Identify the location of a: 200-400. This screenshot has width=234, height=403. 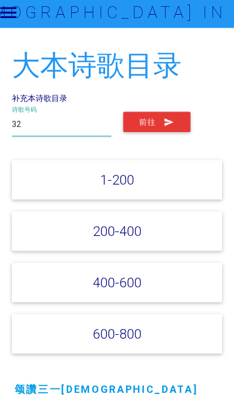
(117, 234).